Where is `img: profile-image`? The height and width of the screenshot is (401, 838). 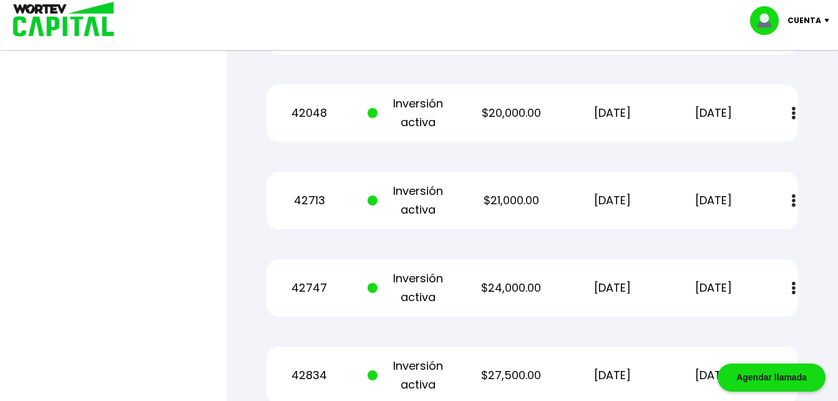 img: profile-image is located at coordinates (769, 21).